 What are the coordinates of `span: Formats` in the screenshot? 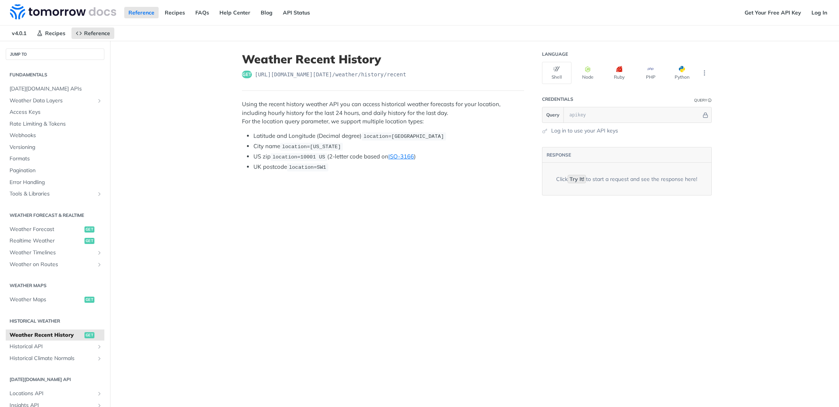 It's located at (56, 159).